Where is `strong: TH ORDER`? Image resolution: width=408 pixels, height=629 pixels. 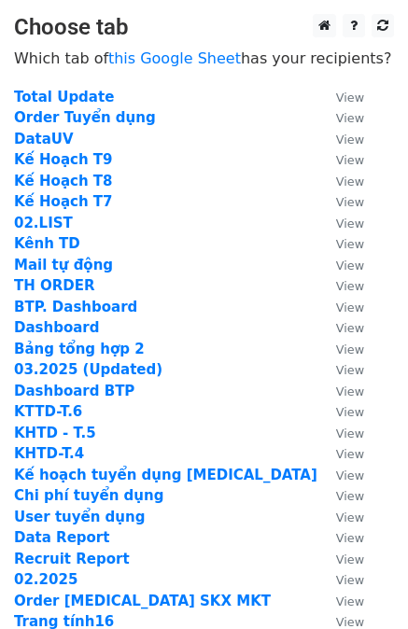 strong: TH ORDER is located at coordinates (54, 286).